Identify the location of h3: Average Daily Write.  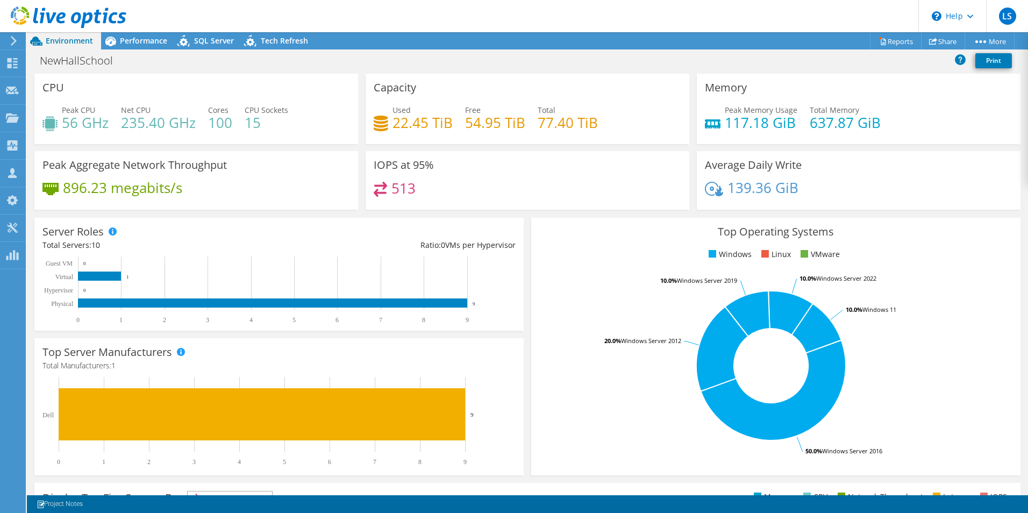
(753, 165).